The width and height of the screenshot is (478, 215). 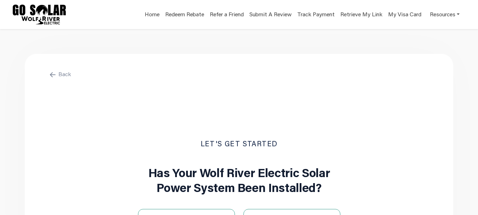 I want to click on a: Retrieve My Link, so click(x=361, y=15).